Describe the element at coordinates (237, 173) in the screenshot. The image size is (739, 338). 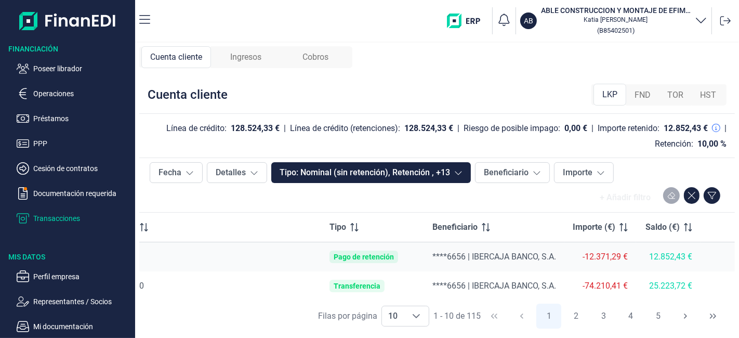
I see `button: Detalles` at that location.